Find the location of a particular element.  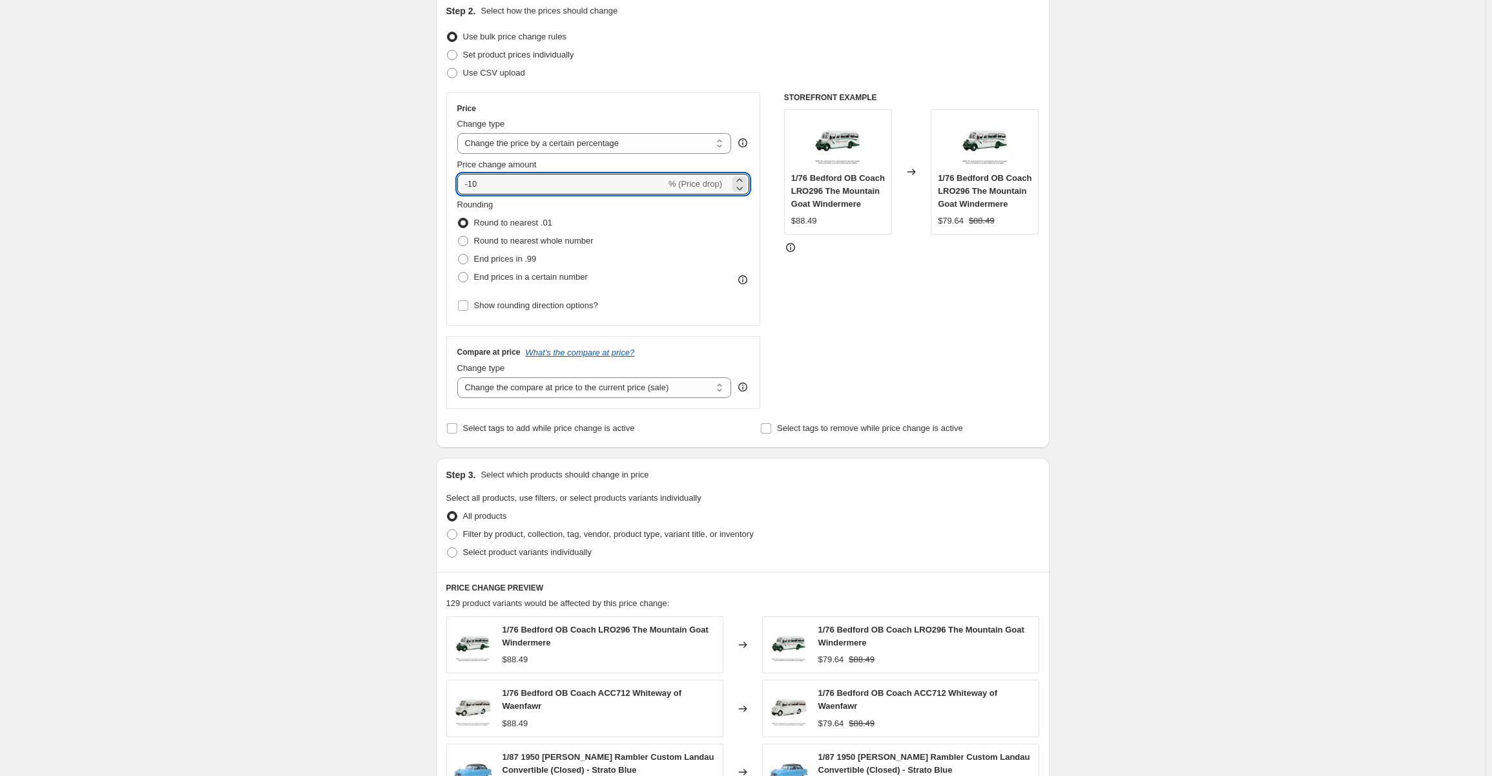

span: Select tags to remove while price change is active is located at coordinates (870, 428).